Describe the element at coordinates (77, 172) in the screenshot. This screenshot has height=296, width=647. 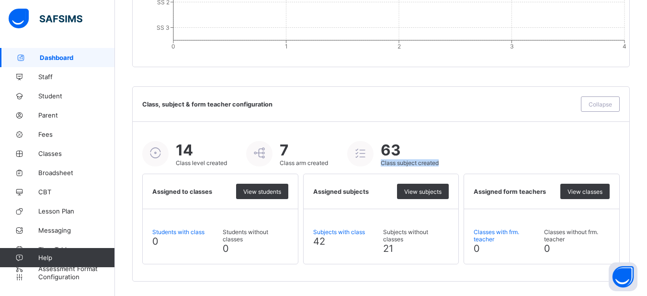
I see `span: Broadsheet` at that location.